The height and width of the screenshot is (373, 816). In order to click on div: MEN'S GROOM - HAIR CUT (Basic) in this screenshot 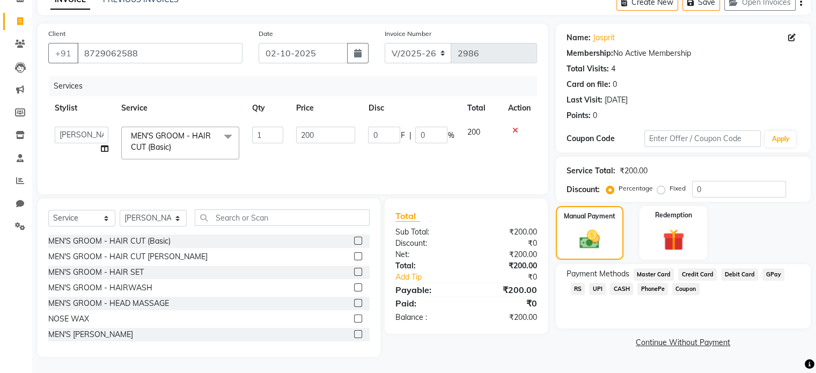, I will do `click(109, 241)`.